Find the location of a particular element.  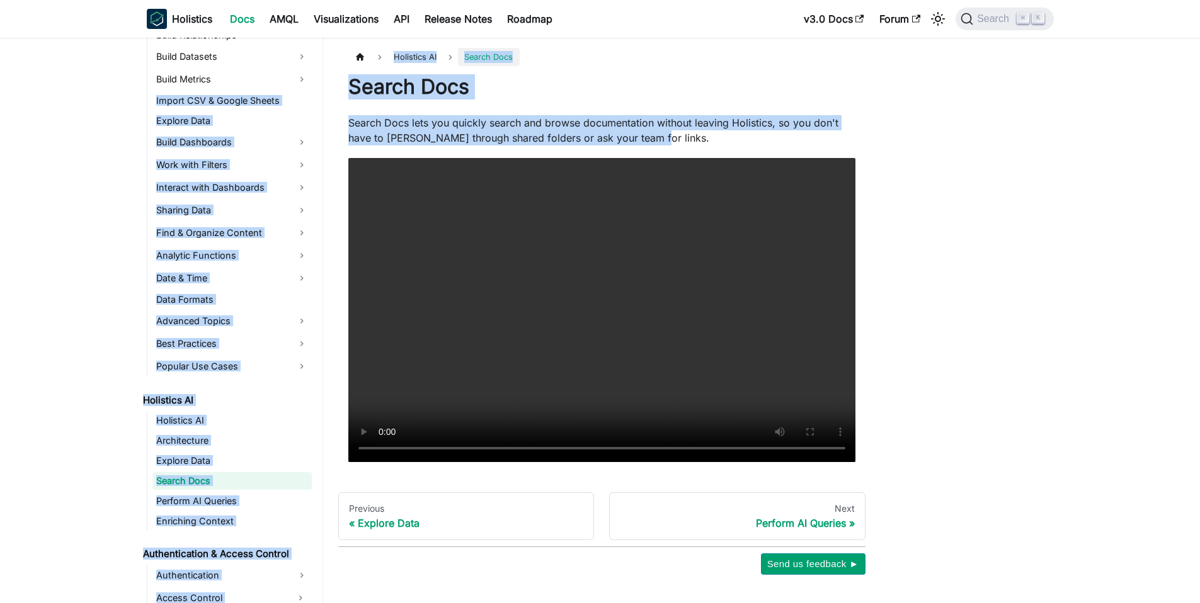

span: Search Docs is located at coordinates (488, 57).